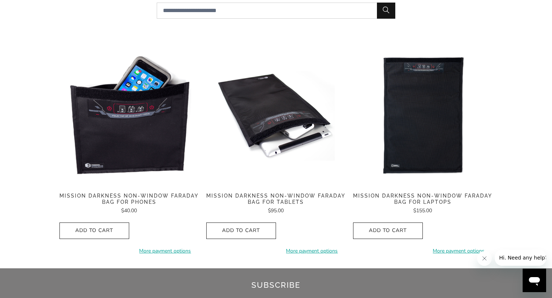 The width and height of the screenshot is (552, 298). What do you see at coordinates (423, 116) in the screenshot?
I see `a: Mission Darkness Non-Window Faraday Bag for Laptops Mission Darkness Non-Window Faraday Bag for L...` at bounding box center [423, 116].